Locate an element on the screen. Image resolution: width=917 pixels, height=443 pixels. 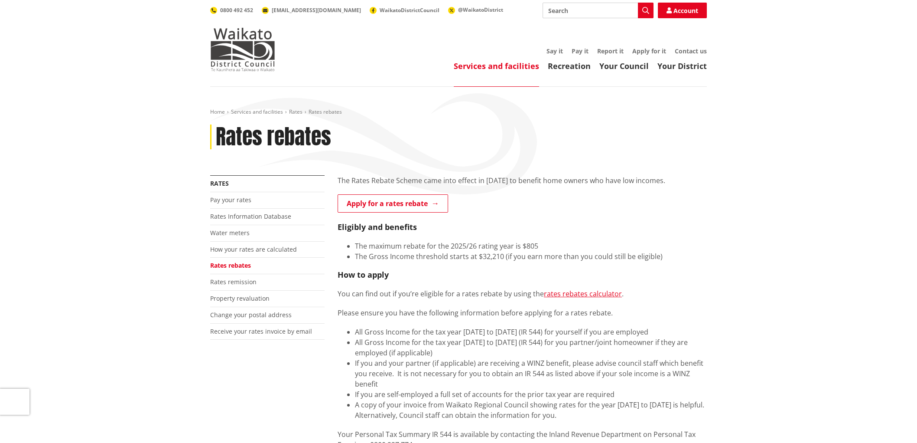
a: WaikatoDistrictCouncil is located at coordinates (404, 10).